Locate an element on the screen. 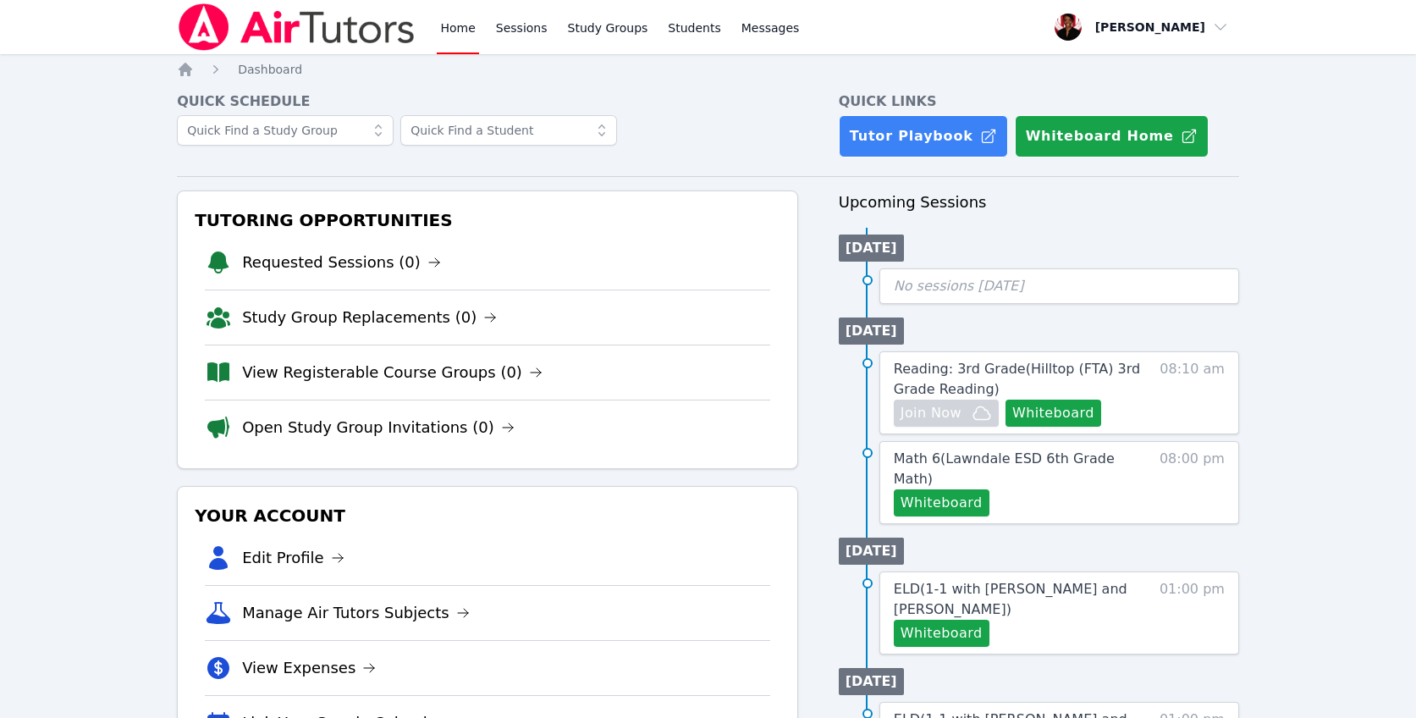 This screenshot has width=1416, height=718. a: Open Study Group Invitations (0) is located at coordinates (378, 427).